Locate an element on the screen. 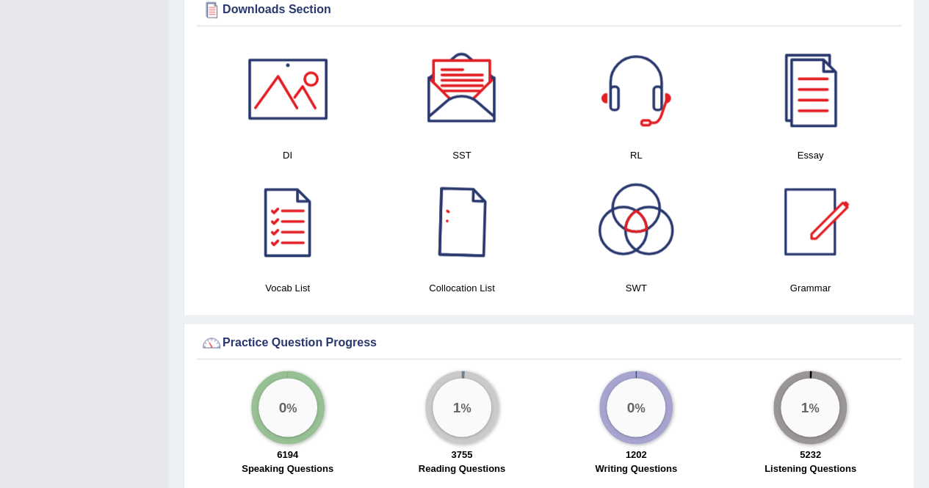 Image resolution: width=929 pixels, height=488 pixels. h4: Vocab List is located at coordinates (287, 288).